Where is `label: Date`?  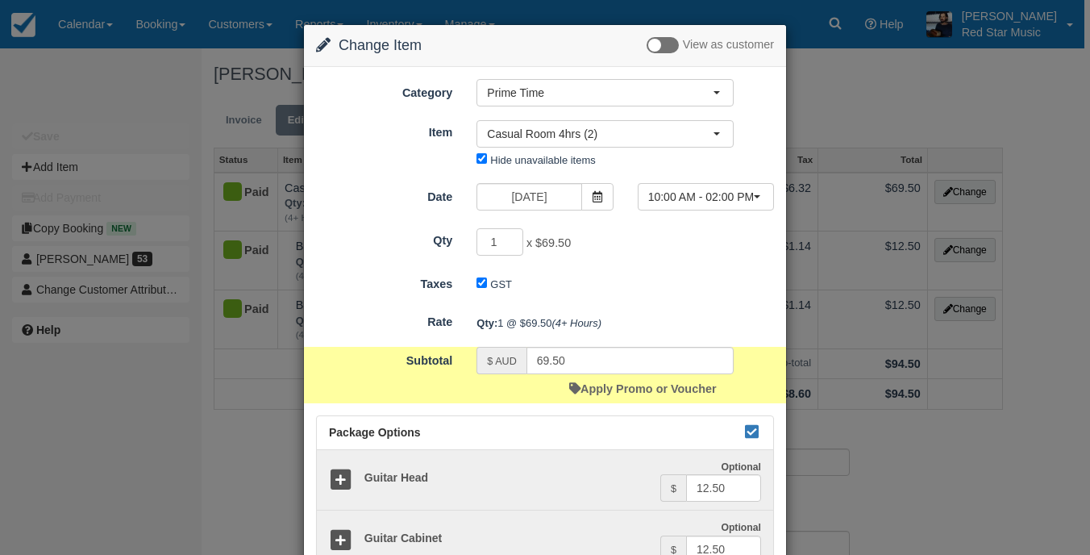 label: Date is located at coordinates (384, 194).